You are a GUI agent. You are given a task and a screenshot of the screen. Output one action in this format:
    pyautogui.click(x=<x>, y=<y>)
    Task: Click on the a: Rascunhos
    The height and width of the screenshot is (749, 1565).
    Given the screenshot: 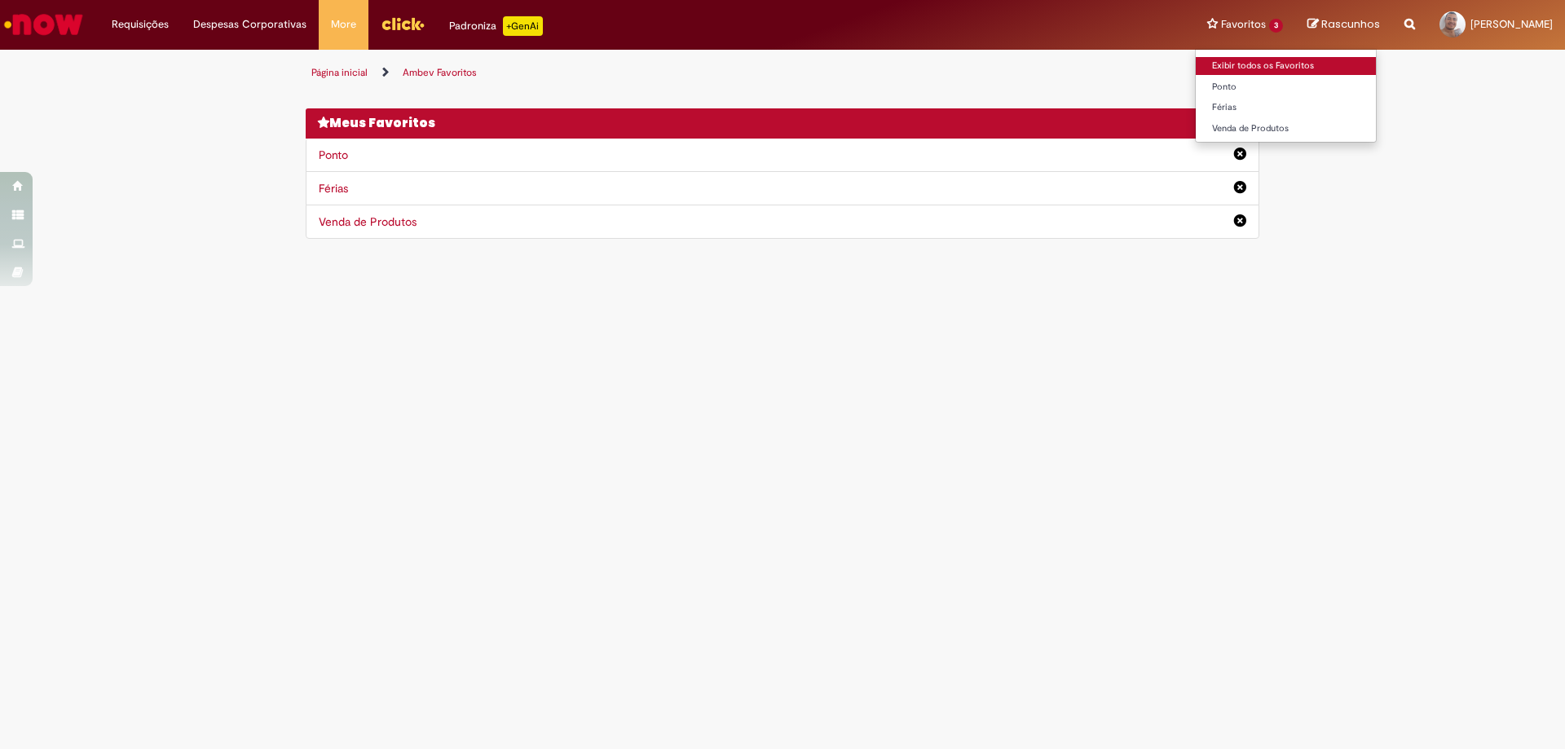 What is the action you would take?
    pyautogui.click(x=1344, y=24)
    